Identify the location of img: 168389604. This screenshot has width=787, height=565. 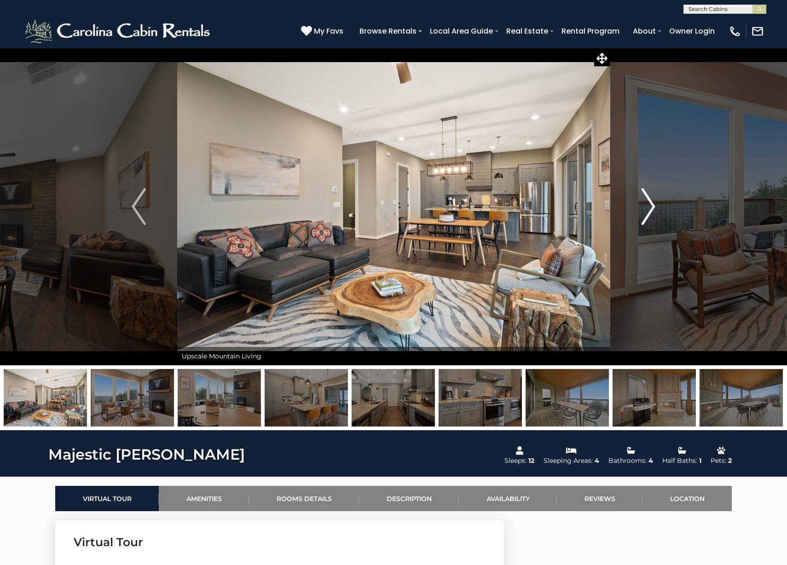
(480, 398).